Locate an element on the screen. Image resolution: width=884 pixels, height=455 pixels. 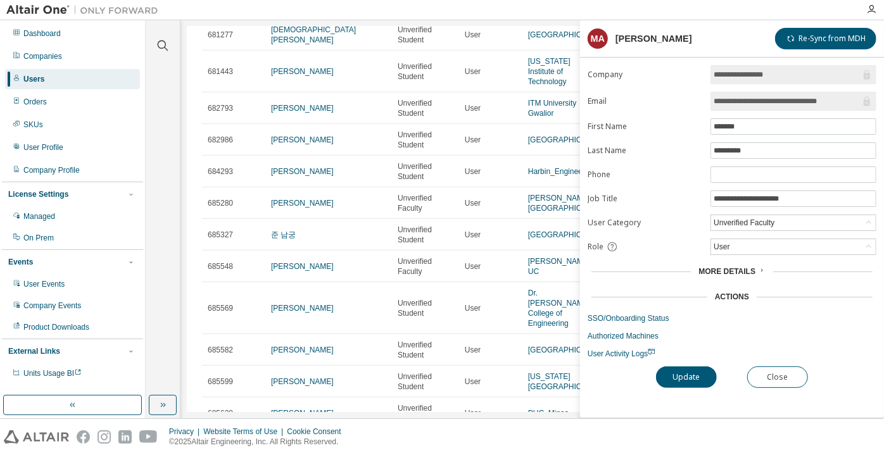
label: Email is located at coordinates (645, 101).